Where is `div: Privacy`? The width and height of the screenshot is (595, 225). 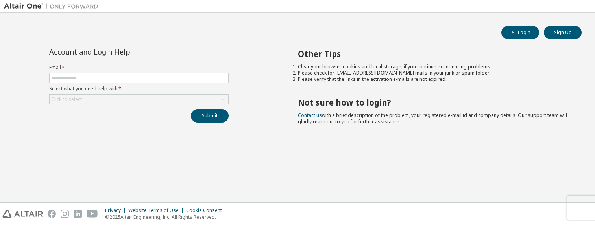
div: Privacy is located at coordinates (116, 211).